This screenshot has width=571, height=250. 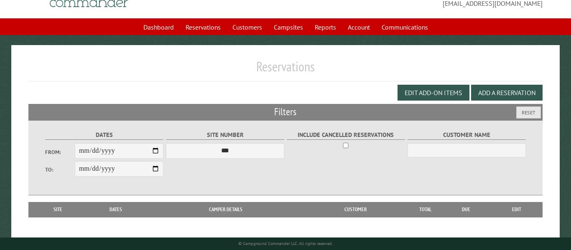 What do you see at coordinates (285, 70) in the screenshot?
I see `h1: Reservations` at bounding box center [285, 70].